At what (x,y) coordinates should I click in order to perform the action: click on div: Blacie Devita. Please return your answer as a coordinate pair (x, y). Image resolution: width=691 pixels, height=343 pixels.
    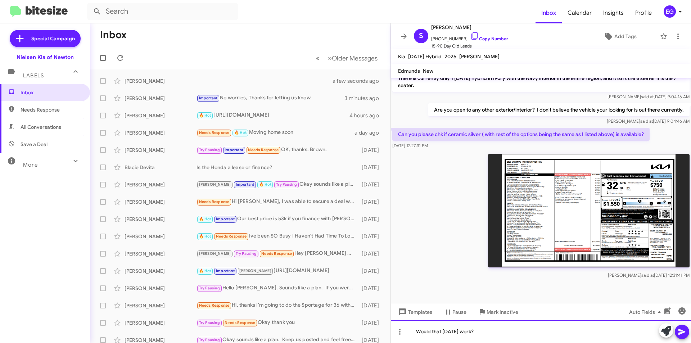
    Looking at the image, I should click on (161, 167).